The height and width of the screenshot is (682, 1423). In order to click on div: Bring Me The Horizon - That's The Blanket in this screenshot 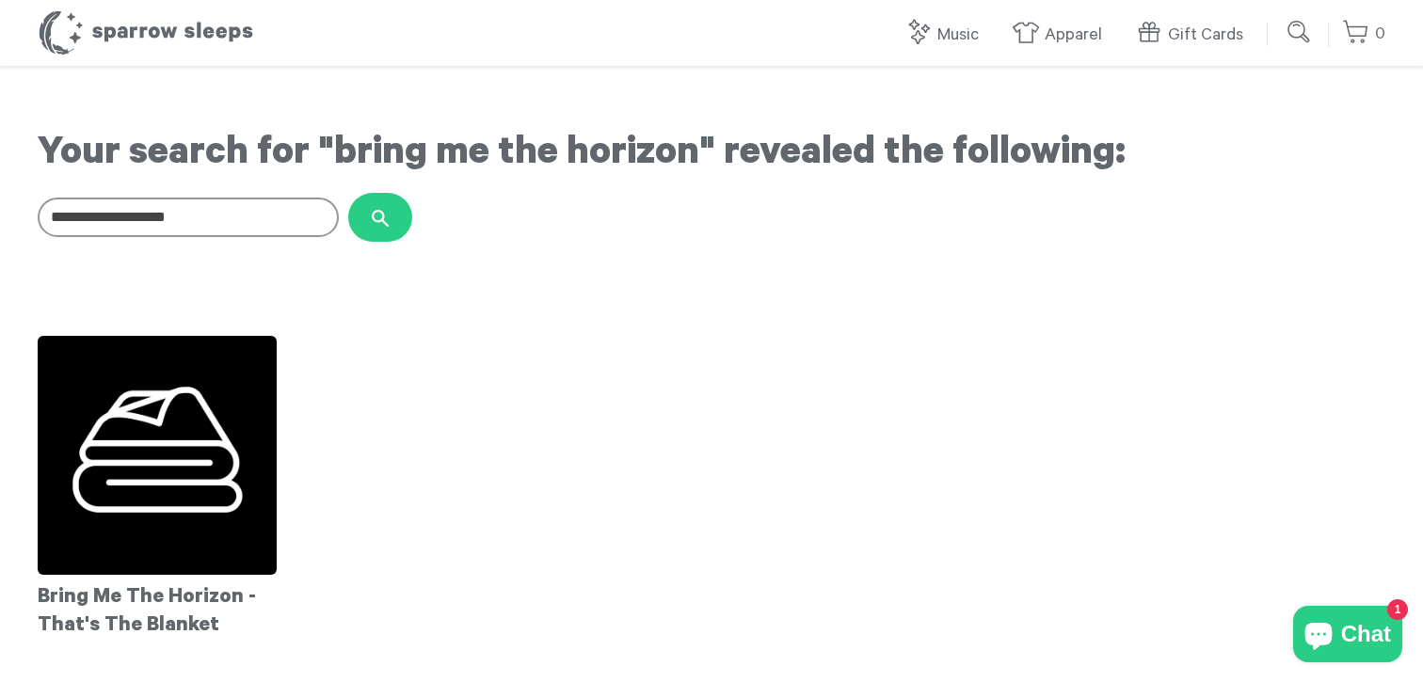, I will do `click(157, 608)`.